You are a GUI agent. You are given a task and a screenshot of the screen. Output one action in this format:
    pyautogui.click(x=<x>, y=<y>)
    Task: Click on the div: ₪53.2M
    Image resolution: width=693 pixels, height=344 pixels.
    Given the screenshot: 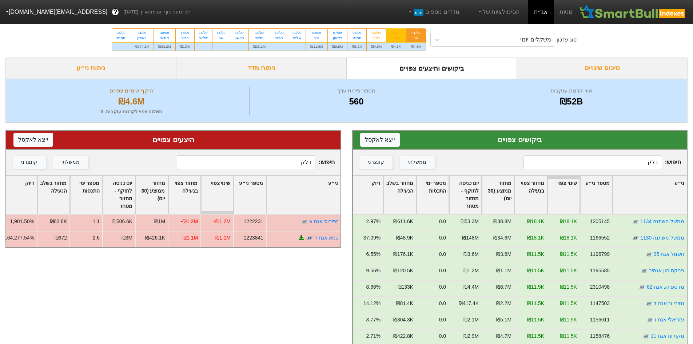 What is the action you would take?
    pyautogui.click(x=164, y=46)
    